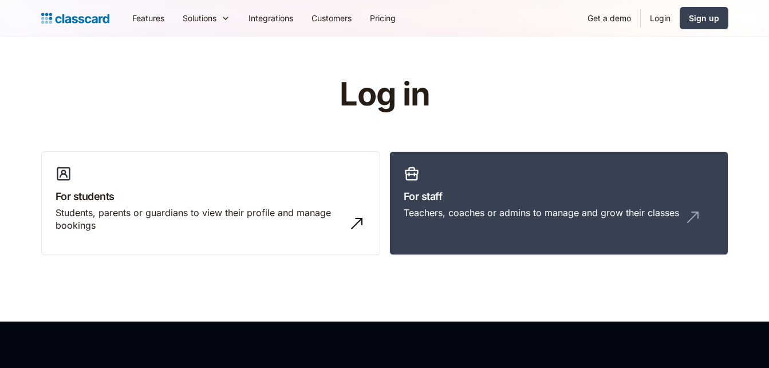 The image size is (769, 368). I want to click on a: Login, so click(660, 18).